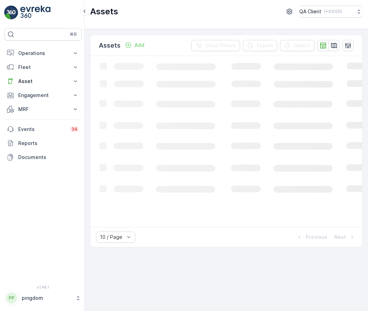  What do you see at coordinates (43, 157) in the screenshot?
I see `a: Documents` at bounding box center [43, 157].